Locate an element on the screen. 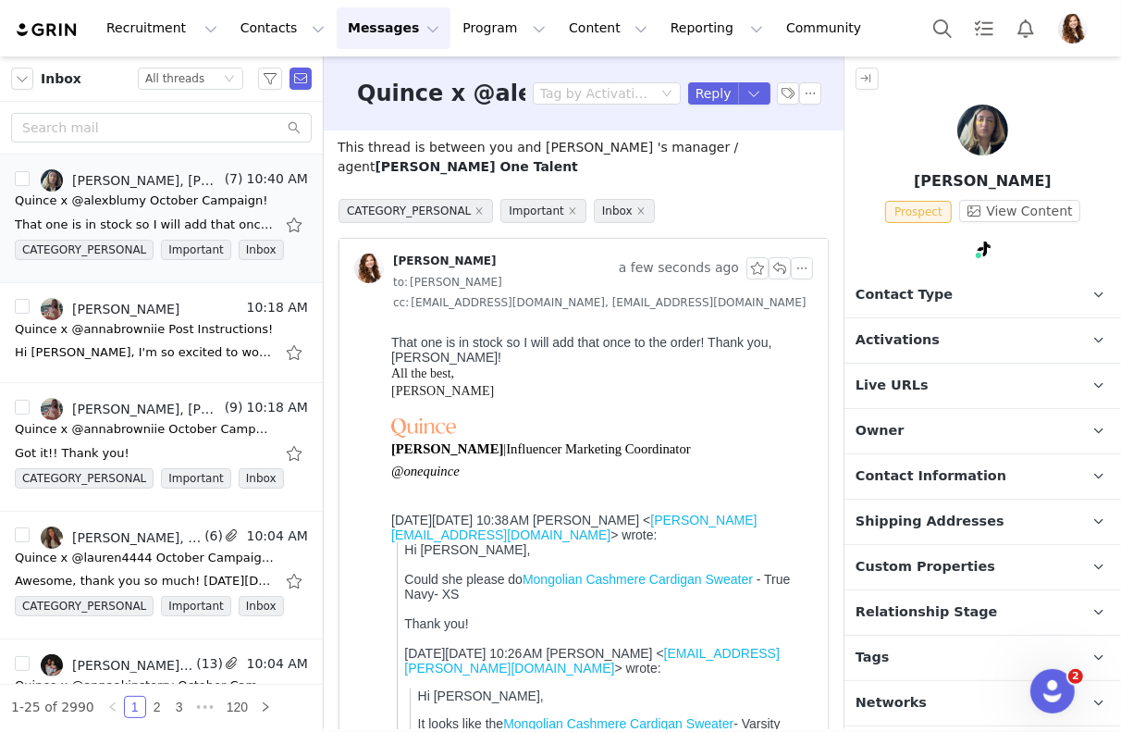  div: Tag by Activation is located at coordinates (595, 93).